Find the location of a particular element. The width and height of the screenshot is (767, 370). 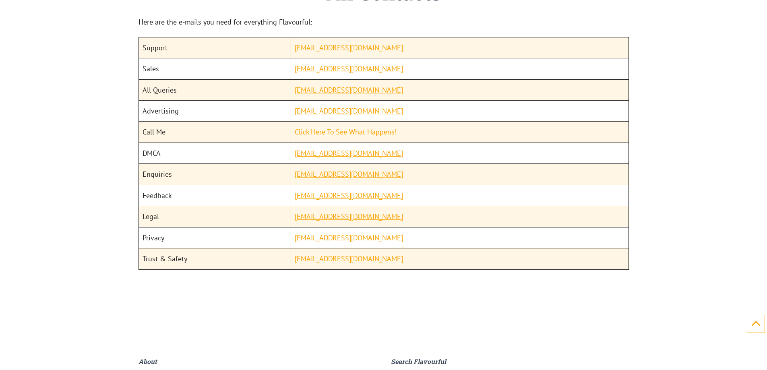

td: DMCA is located at coordinates (215, 153).